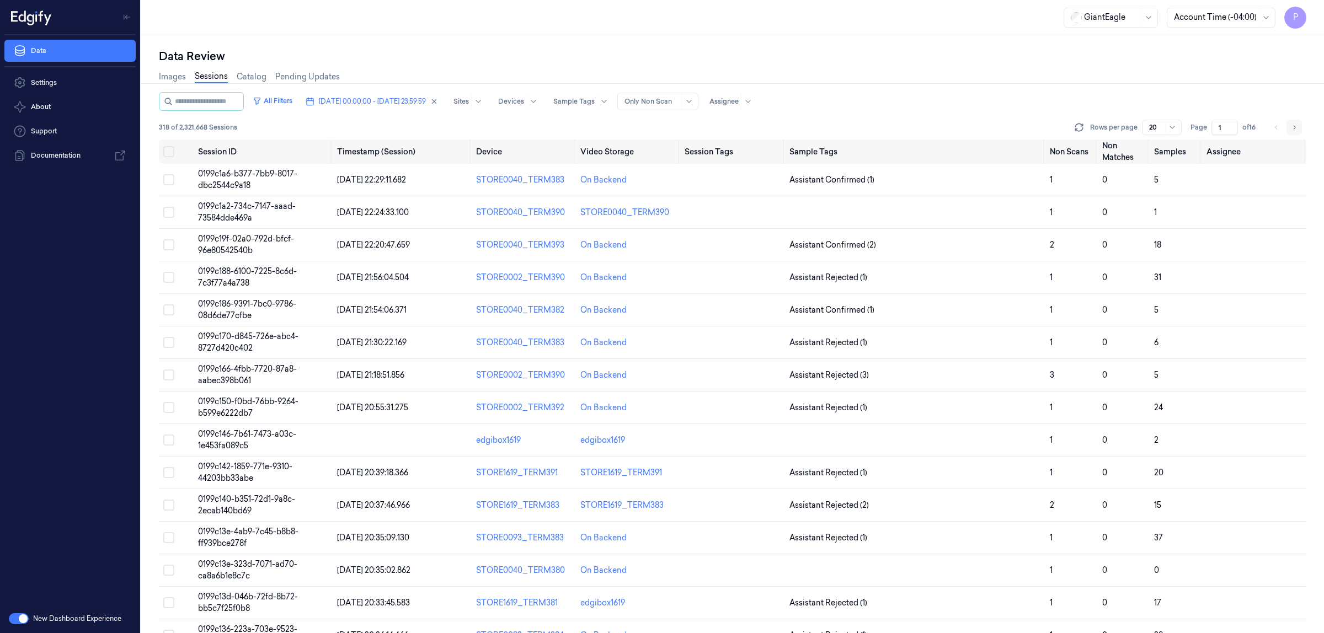 The height and width of the screenshot is (633, 1324). I want to click on span: 17, so click(1157, 603).